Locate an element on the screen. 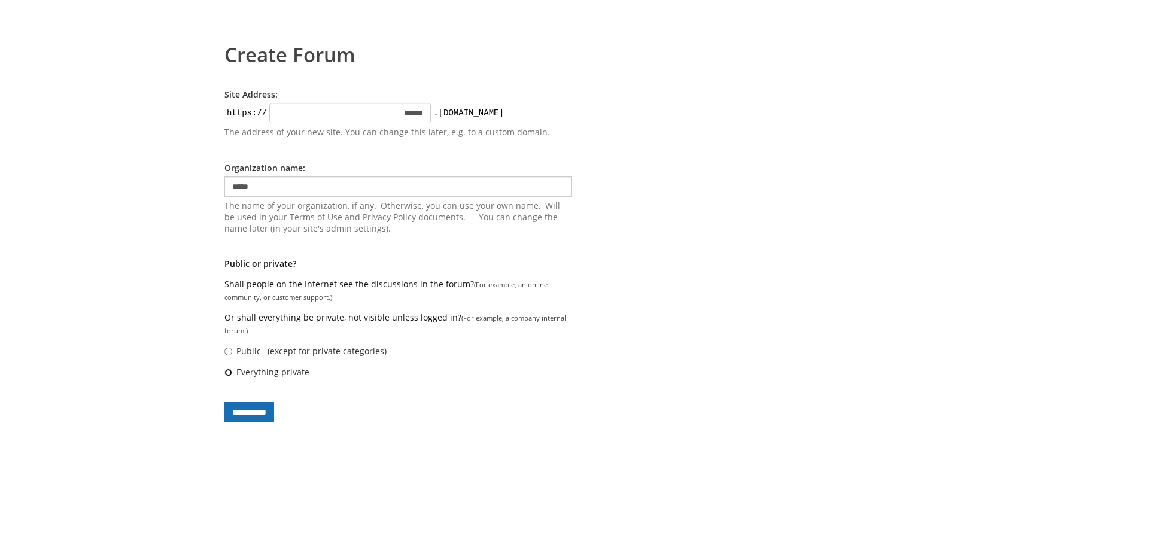  label: Everything private is located at coordinates (273, 372).